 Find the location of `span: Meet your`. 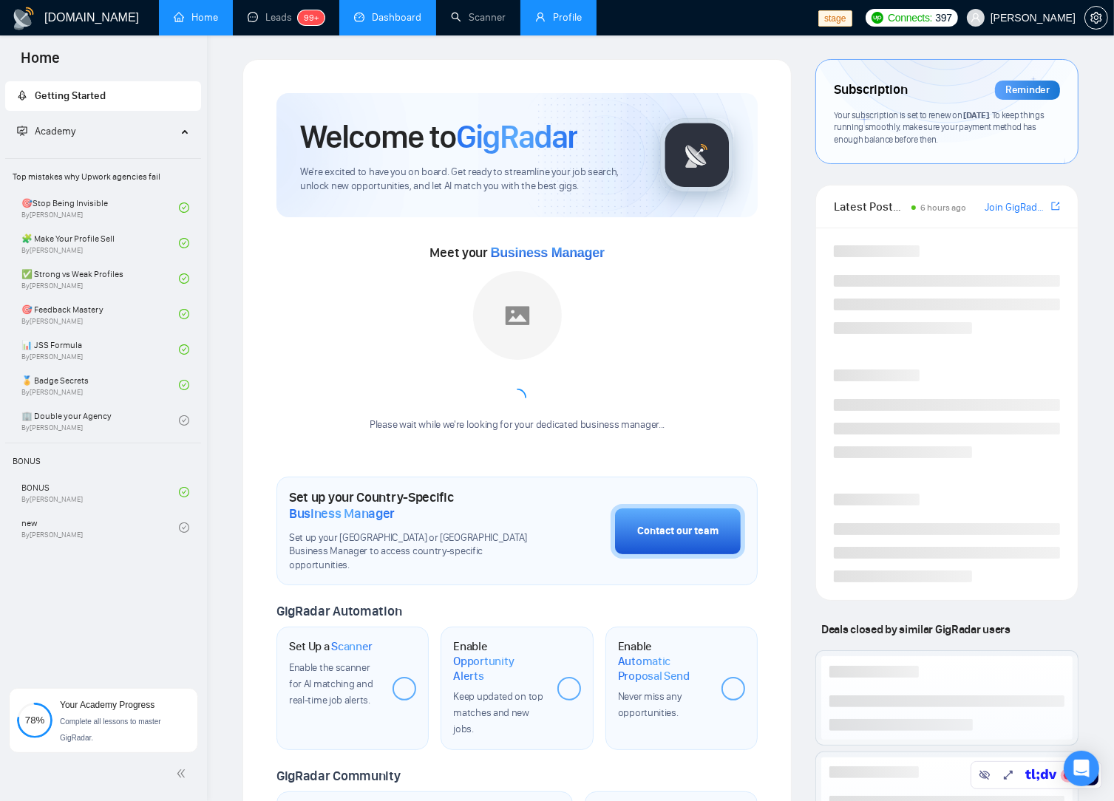

span: Meet your is located at coordinates (517, 253).